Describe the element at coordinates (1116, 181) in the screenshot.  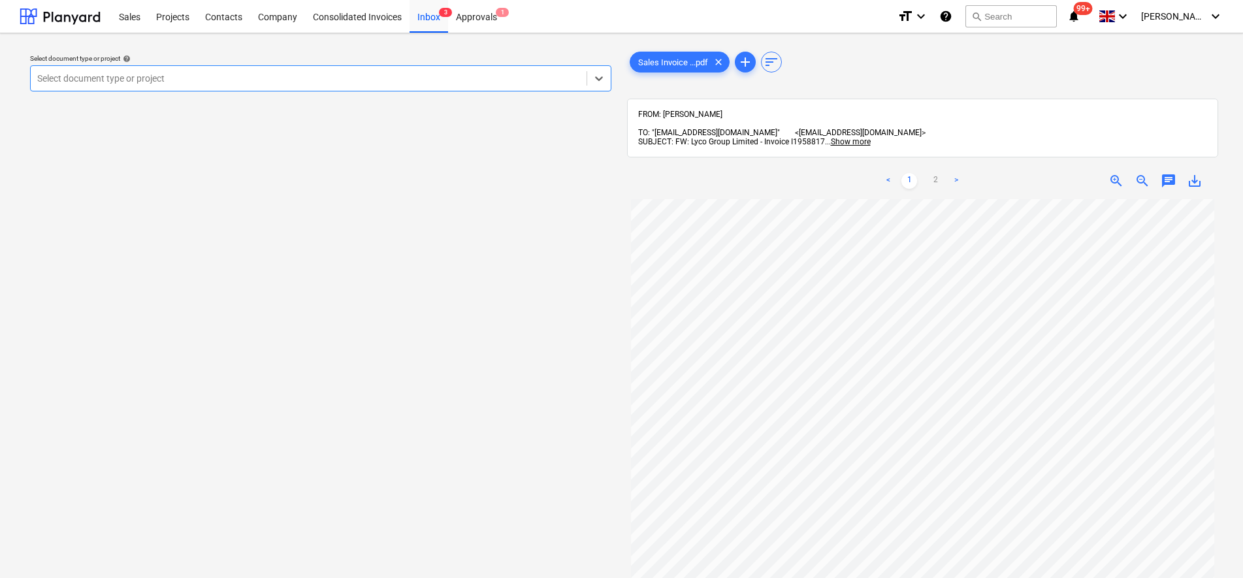
I see `span: zoom_in` at that location.